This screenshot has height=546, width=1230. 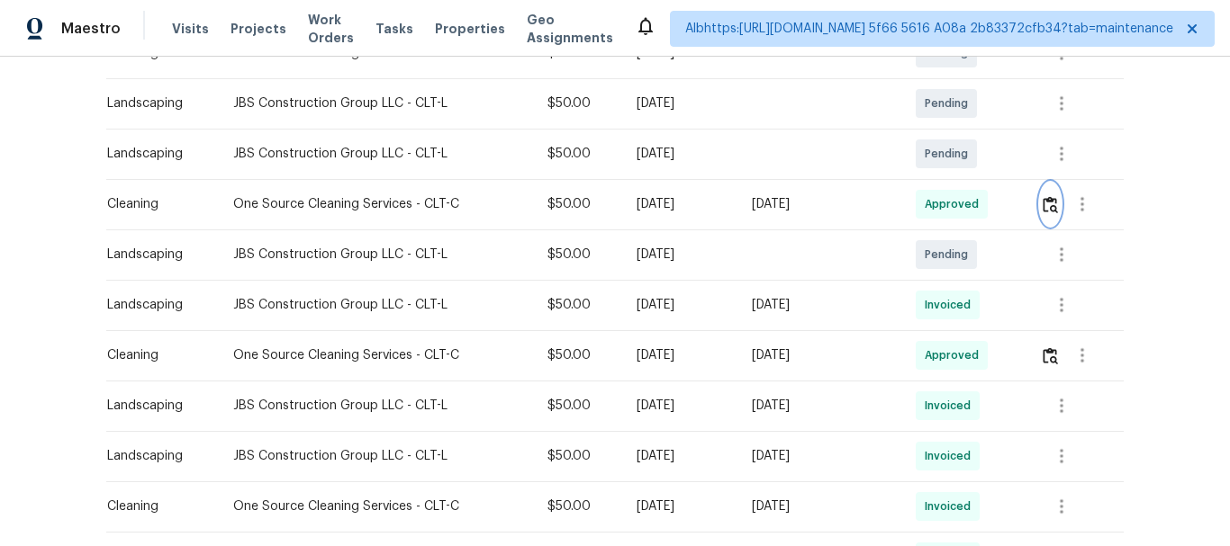 I want to click on span: Properties, so click(x=470, y=29).